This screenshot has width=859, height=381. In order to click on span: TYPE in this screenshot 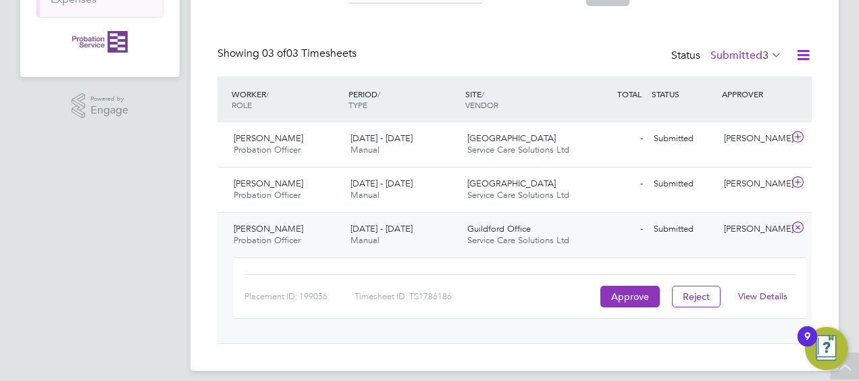, I will do `click(358, 105)`.